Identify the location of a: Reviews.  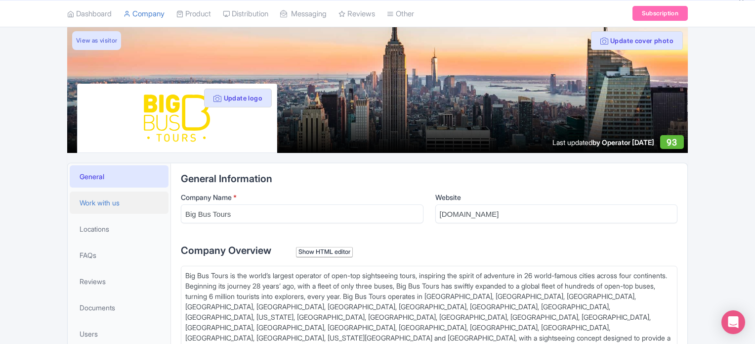
(119, 281).